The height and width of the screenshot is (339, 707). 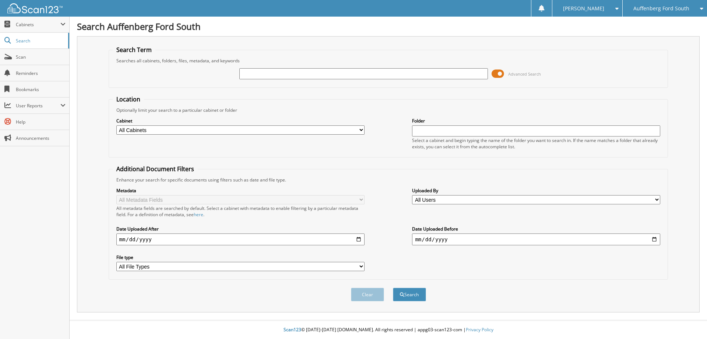 What do you see at coordinates (38, 24) in the screenshot?
I see `span: Cabinets` at bounding box center [38, 24].